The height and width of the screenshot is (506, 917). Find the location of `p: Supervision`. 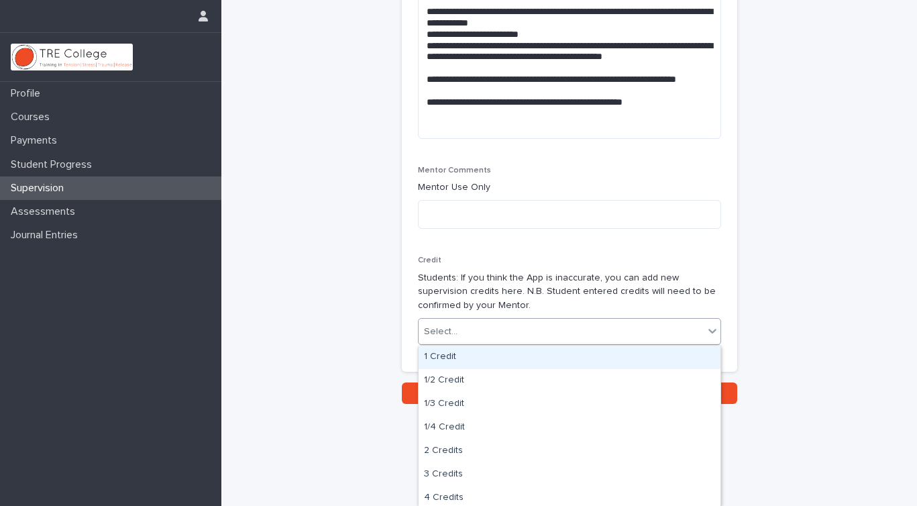

p: Supervision is located at coordinates (40, 188).